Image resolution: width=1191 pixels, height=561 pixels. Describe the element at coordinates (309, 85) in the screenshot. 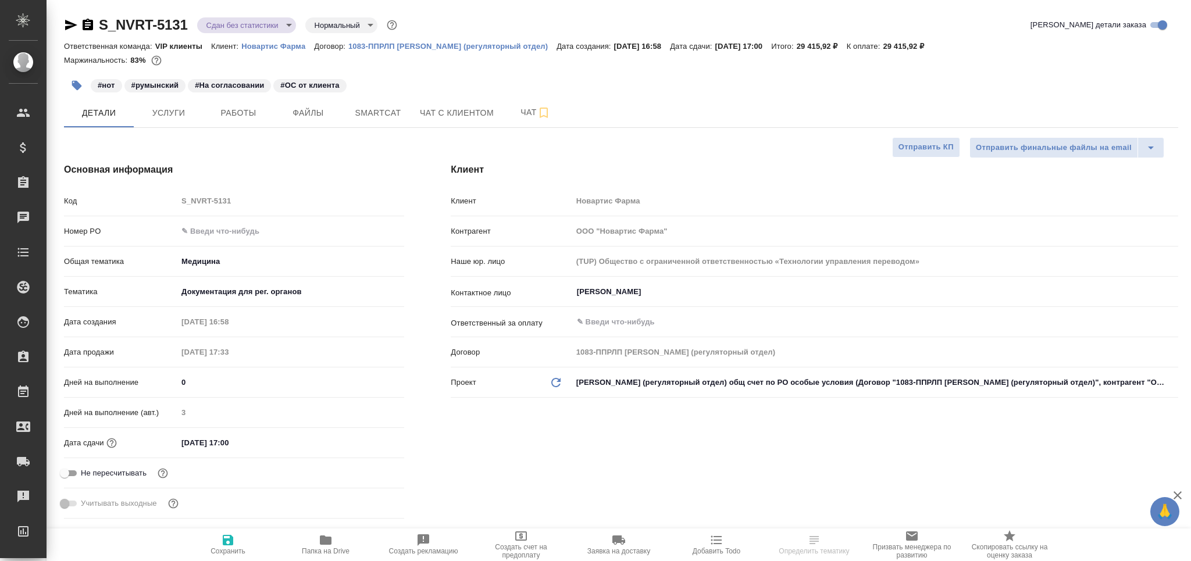

I see `p: #ОС от клиента` at that location.